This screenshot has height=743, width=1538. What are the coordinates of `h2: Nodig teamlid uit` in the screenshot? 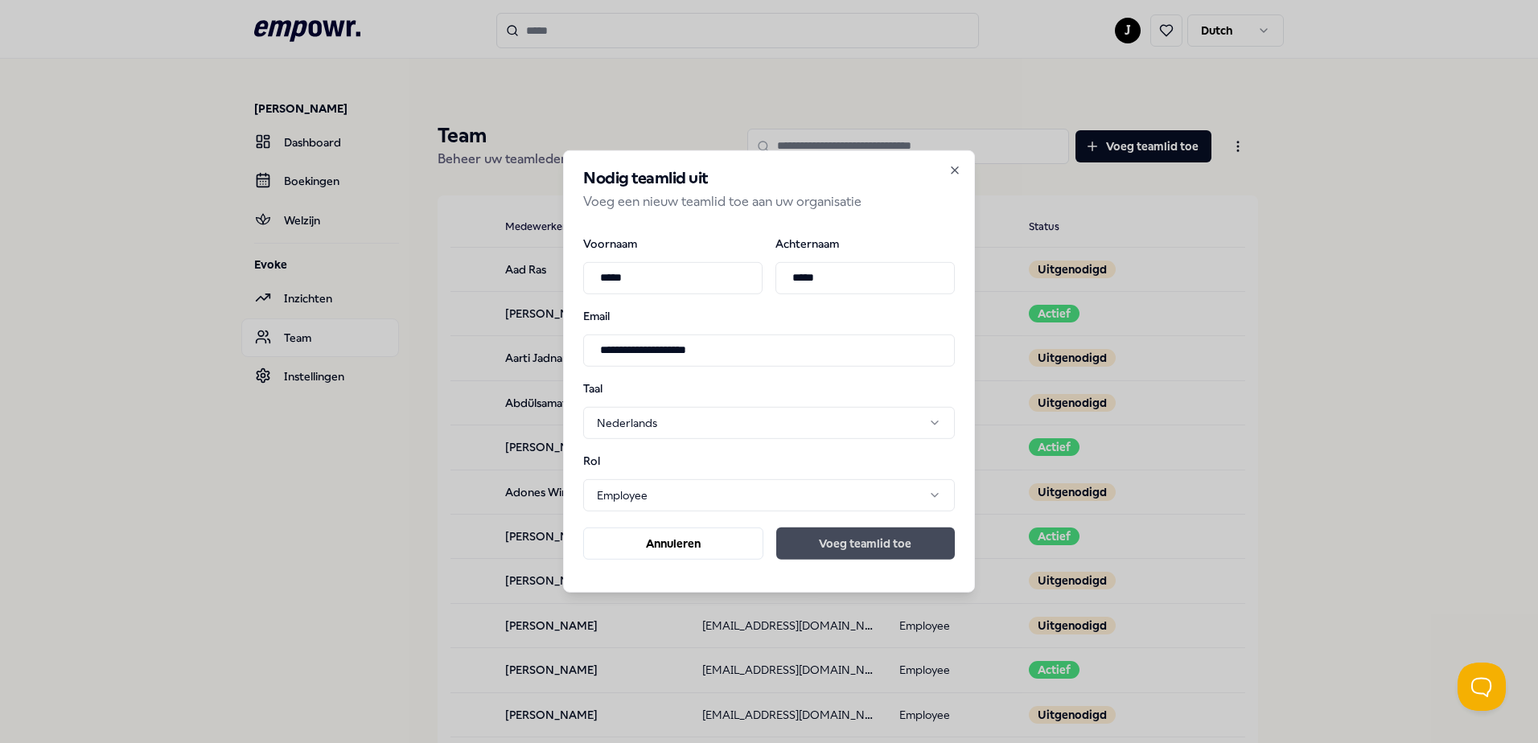 It's located at (769, 179).